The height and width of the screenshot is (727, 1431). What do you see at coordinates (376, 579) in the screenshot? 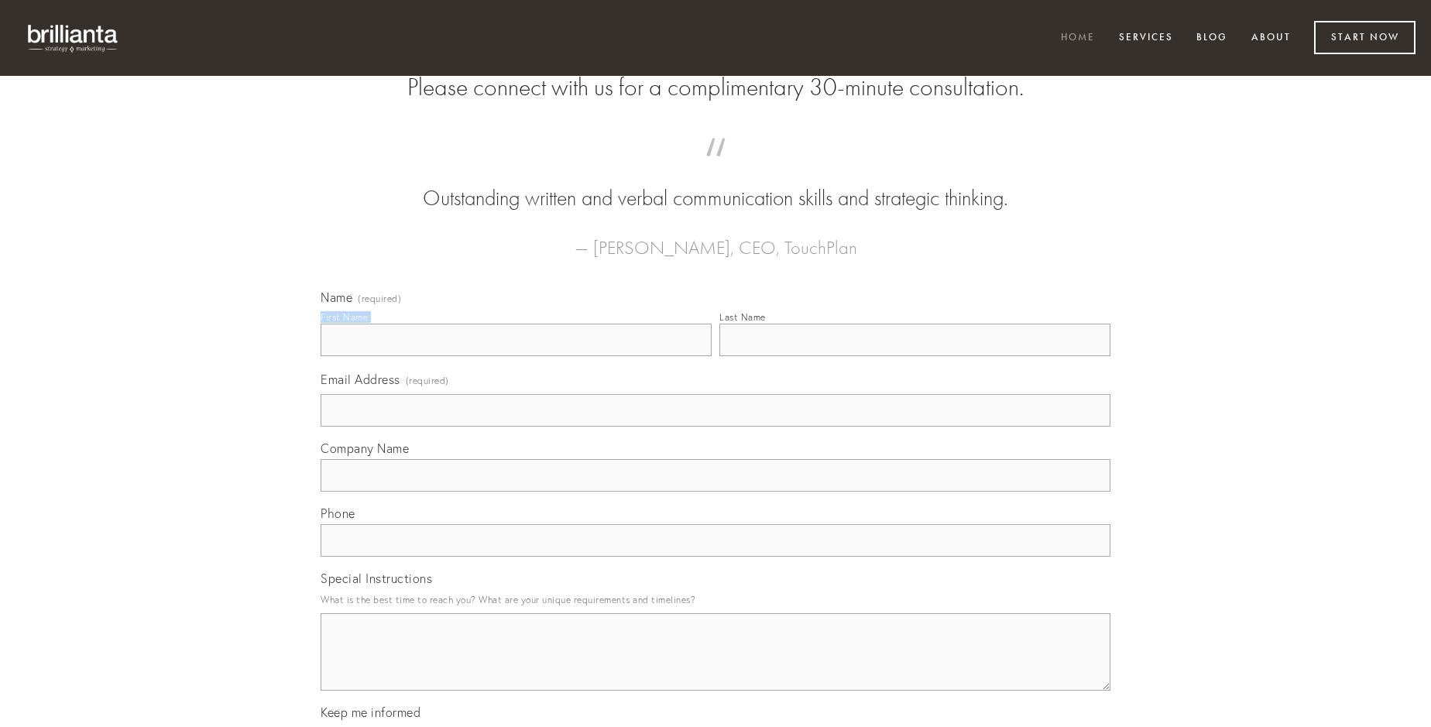
I see `span: Special Instructions` at bounding box center [376, 579].